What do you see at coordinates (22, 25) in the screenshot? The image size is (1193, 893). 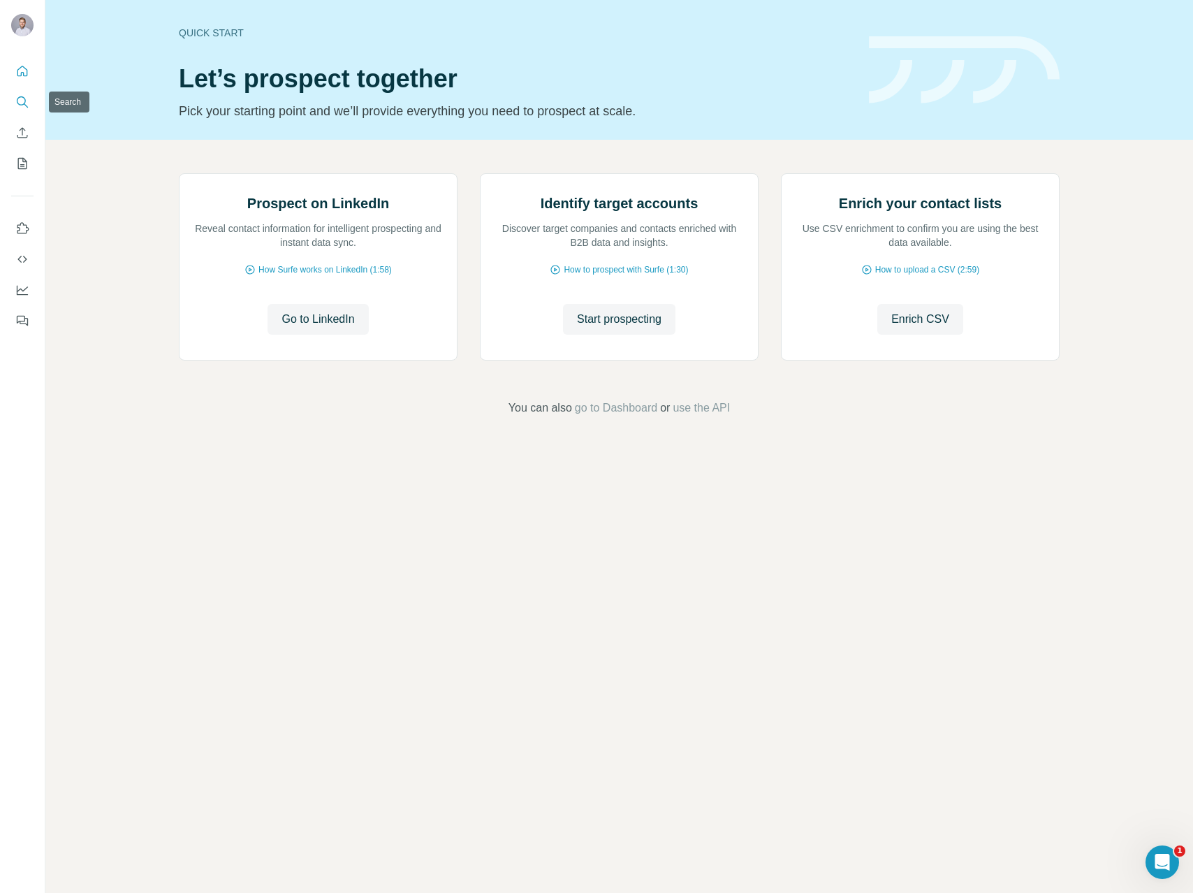 I see `img: Avatar` at bounding box center [22, 25].